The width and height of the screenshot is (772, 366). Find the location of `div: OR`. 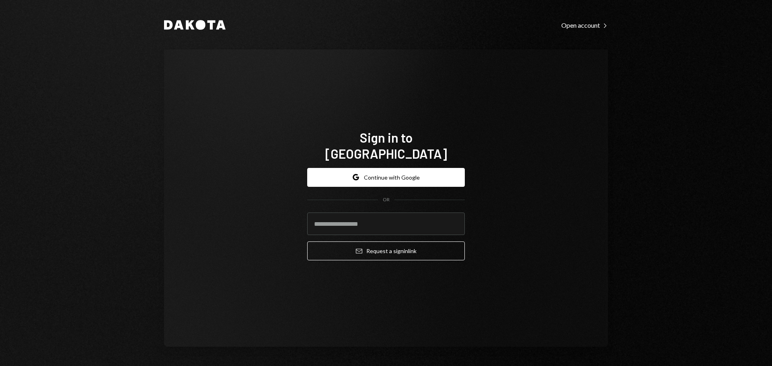

div: OR is located at coordinates (386, 200).